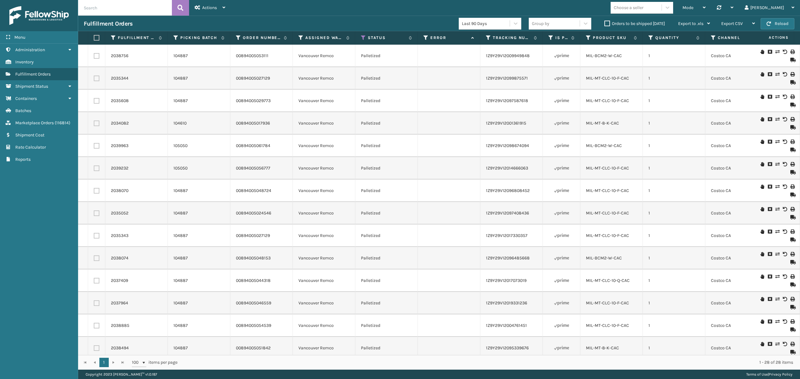  I want to click on a: MIL-MT-8-K-CAC, so click(602, 348).